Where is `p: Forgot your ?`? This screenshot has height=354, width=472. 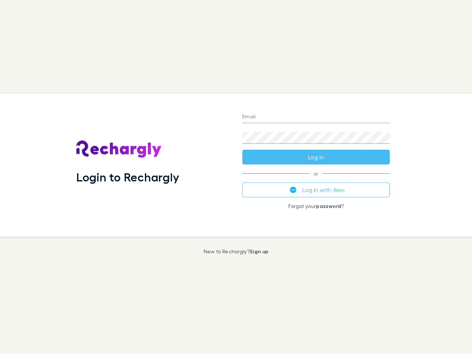
p: Forgot your ? is located at coordinates (316, 206).